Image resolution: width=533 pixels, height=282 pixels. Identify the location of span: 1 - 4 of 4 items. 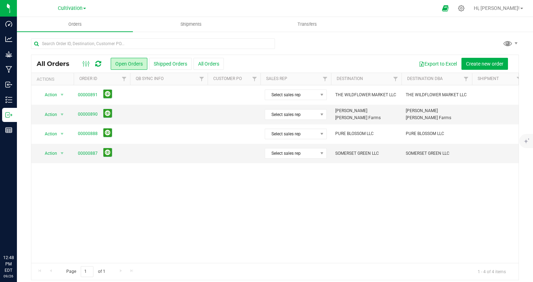
(492, 272).